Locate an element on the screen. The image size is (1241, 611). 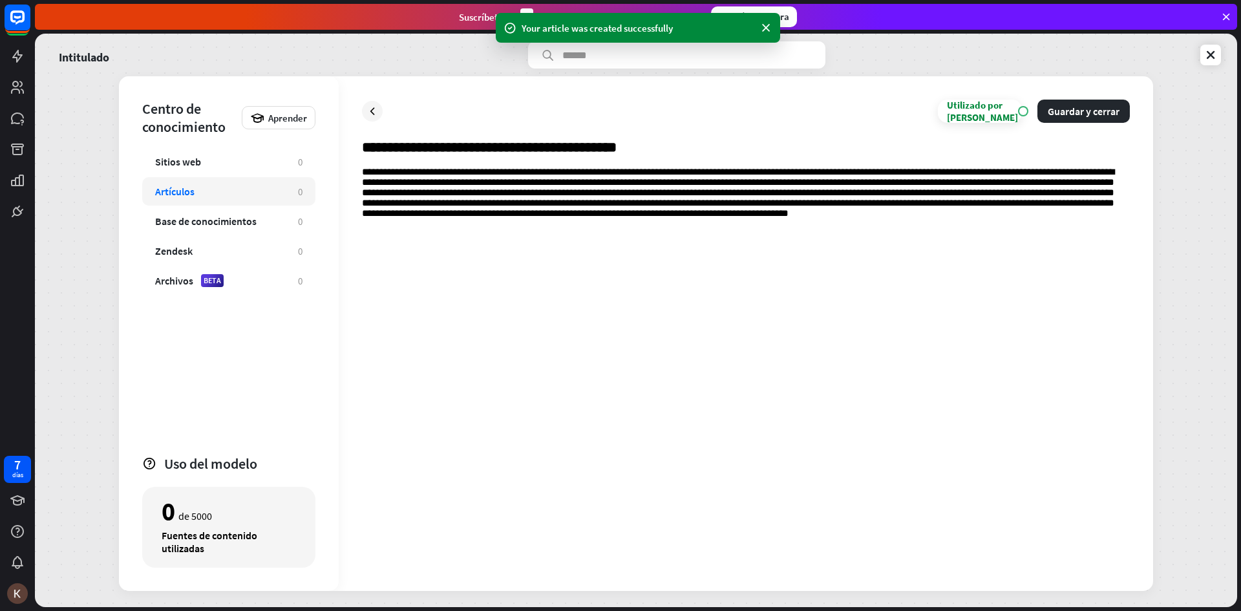
font: días is located at coordinates (17, 475).